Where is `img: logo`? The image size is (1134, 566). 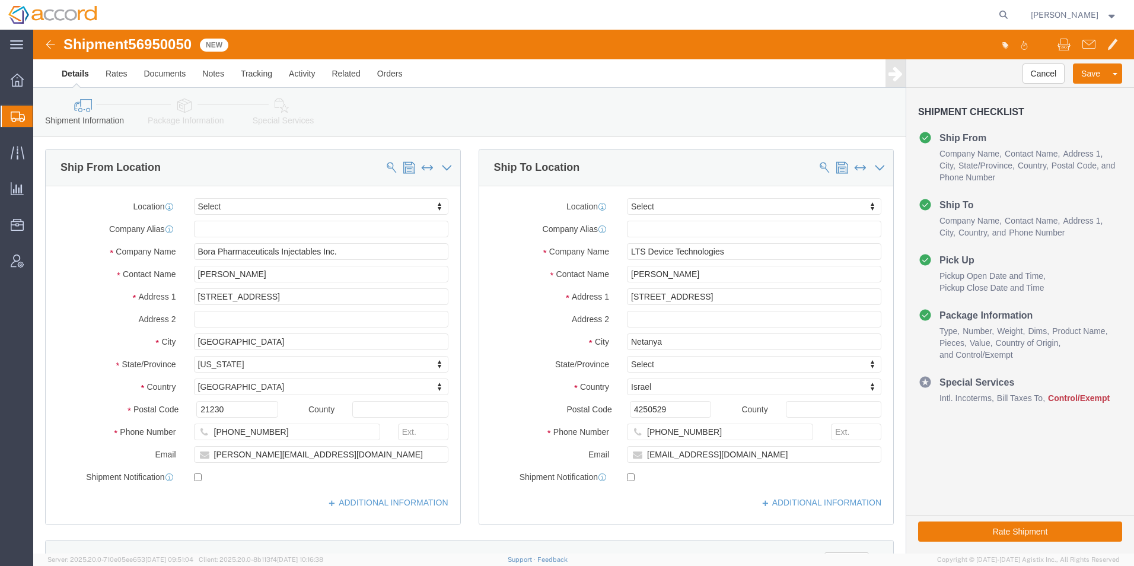 img: logo is located at coordinates (52, 15).